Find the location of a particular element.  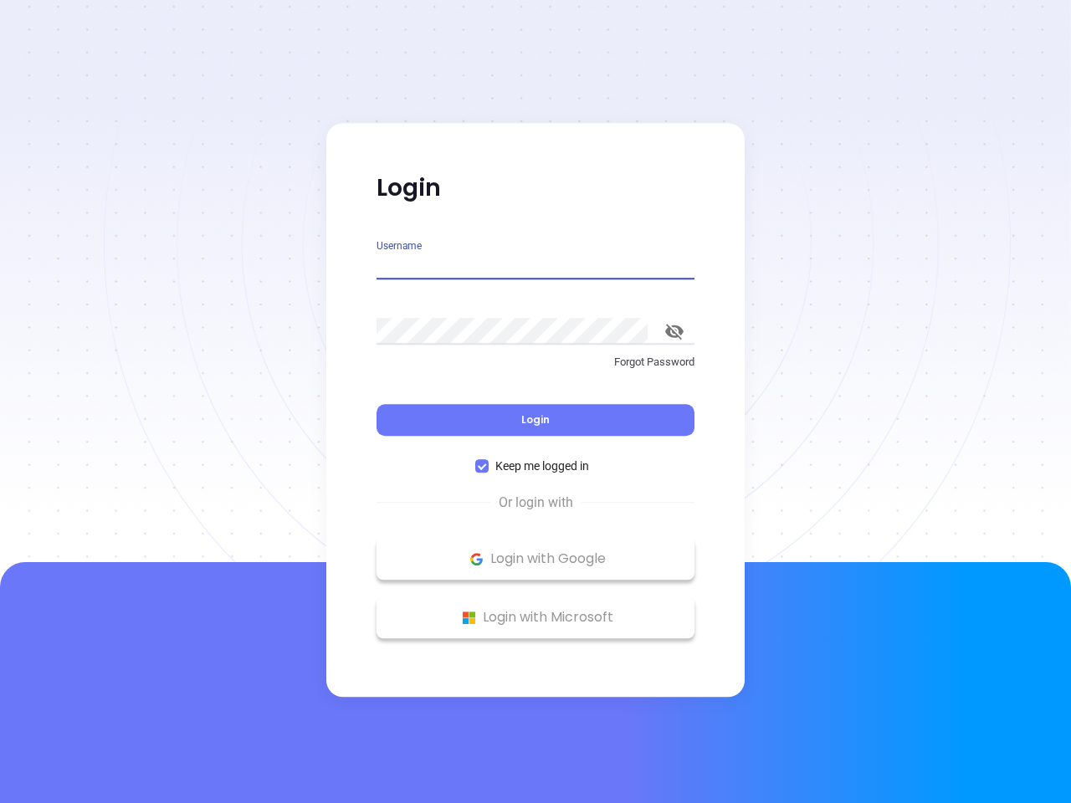

button: Login is located at coordinates (536, 420).